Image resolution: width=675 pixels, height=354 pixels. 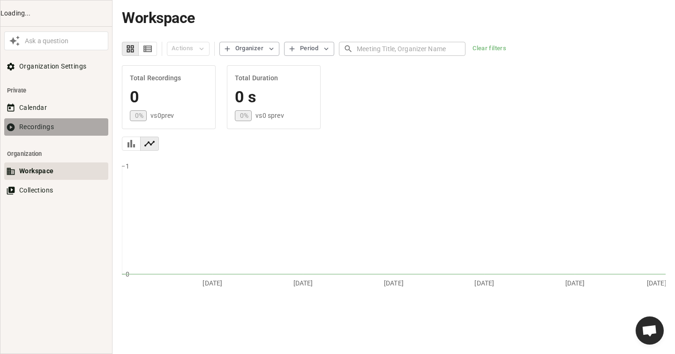 I want to click on h4: 0 s, so click(x=274, y=97).